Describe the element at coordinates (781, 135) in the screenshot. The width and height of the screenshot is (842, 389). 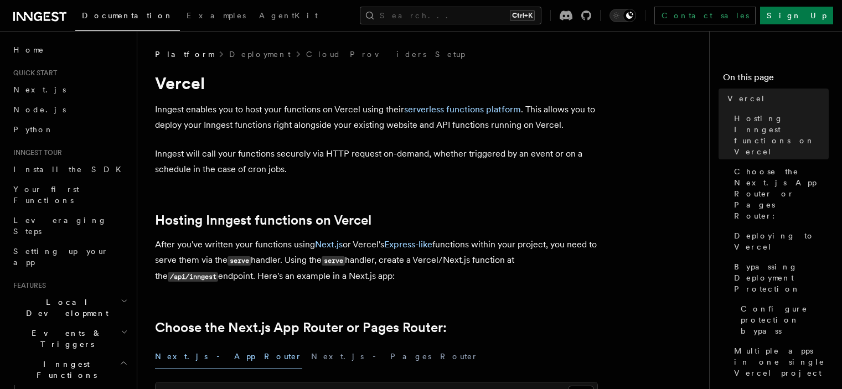
I see `span: Hosting Inngest functions on Vercel` at that location.